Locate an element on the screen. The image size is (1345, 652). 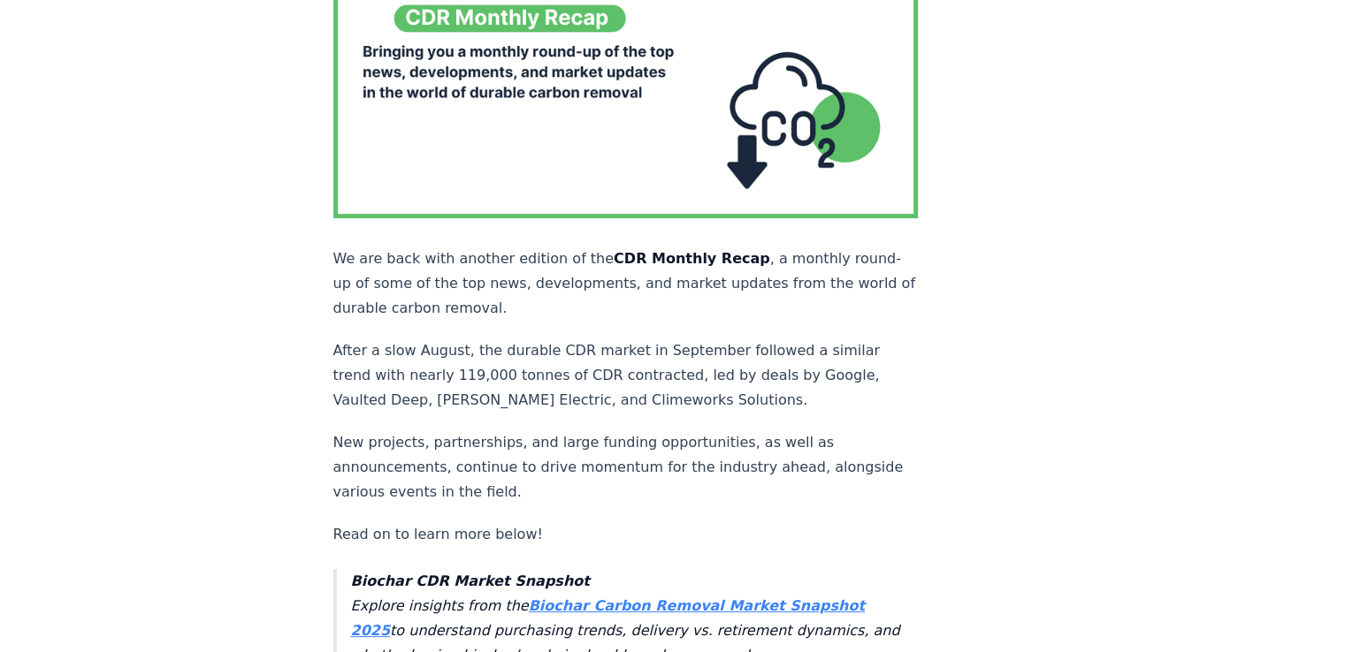
p: New projects, partnerships, and large funding opportunities, as well as announcements, continue t... is located at coordinates (626, 468).